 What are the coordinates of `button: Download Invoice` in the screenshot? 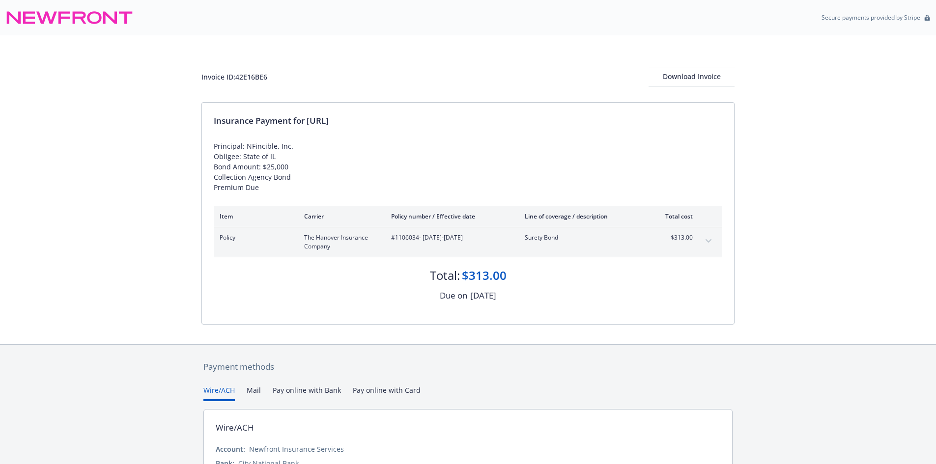 It's located at (691, 77).